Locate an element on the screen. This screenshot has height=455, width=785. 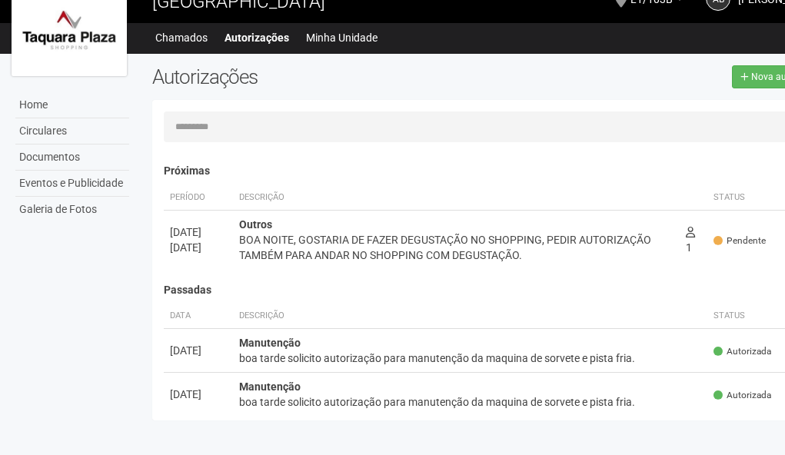
a: Autorizações is located at coordinates (257, 38).